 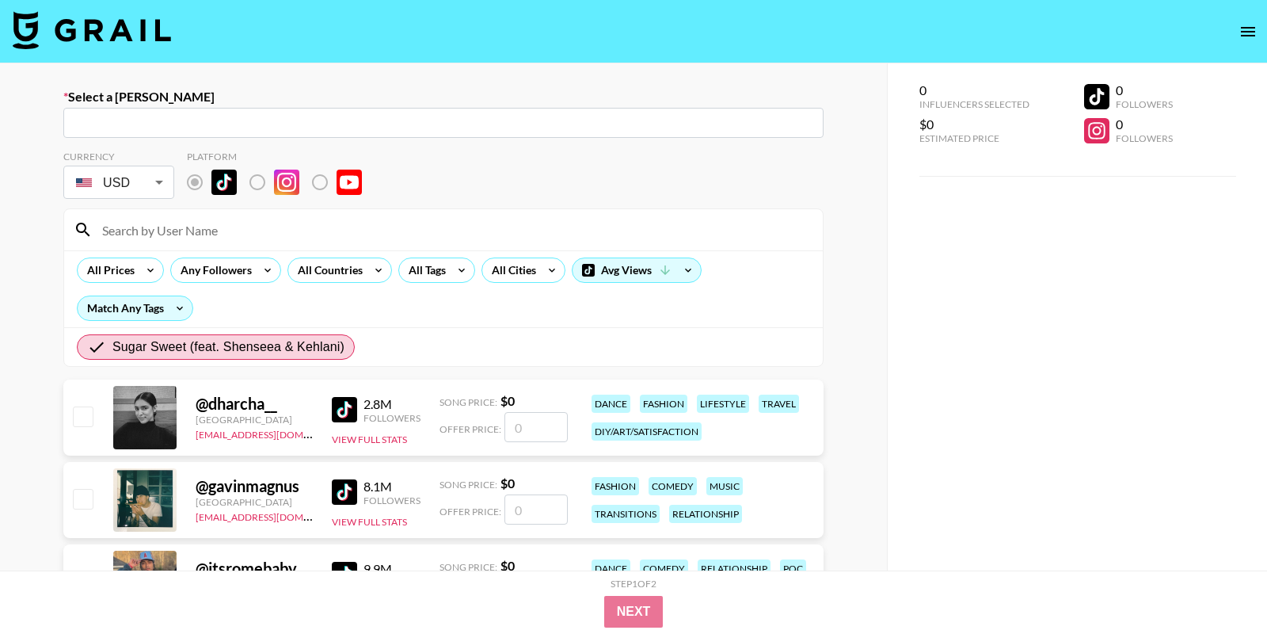 I want to click on div: All Cities, so click(x=511, y=270).